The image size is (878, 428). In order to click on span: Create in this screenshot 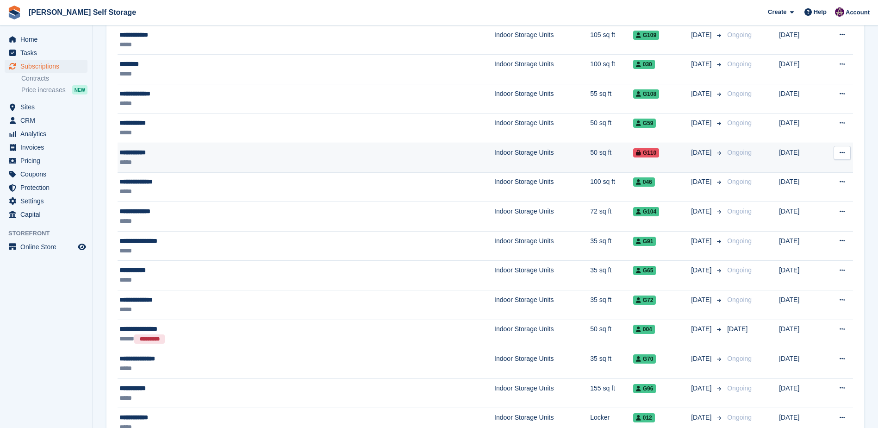, I will do `click(777, 12)`.